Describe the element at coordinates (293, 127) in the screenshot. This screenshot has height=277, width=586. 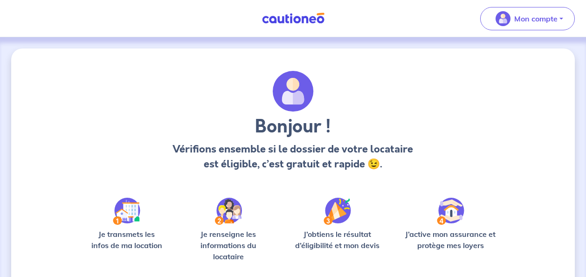
I see `h3: Bonjour !` at that location.